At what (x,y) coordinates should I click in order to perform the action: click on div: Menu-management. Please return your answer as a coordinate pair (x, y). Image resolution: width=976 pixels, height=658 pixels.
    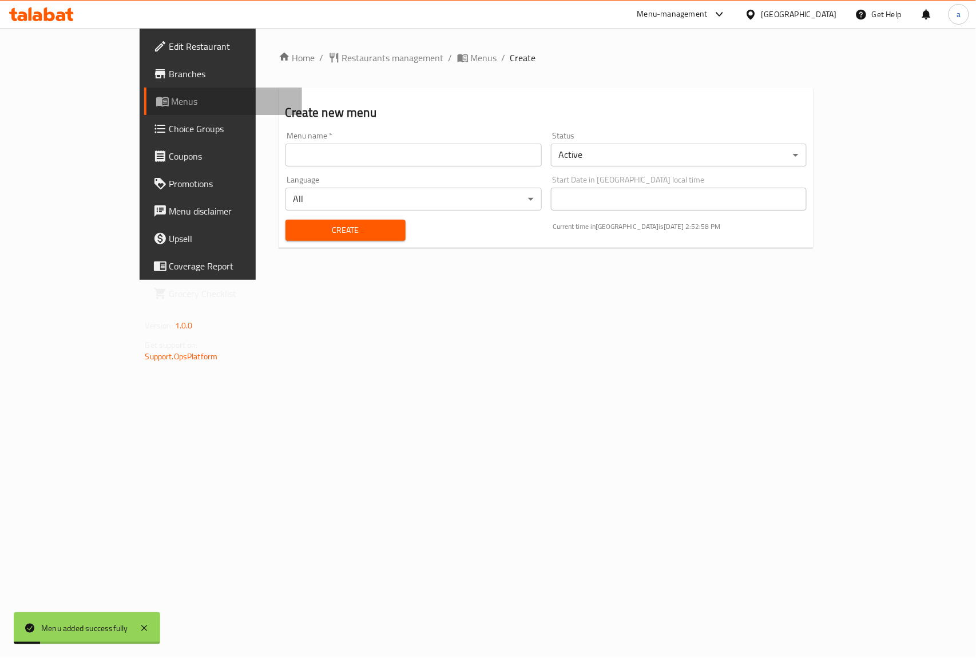
    Looking at the image, I should click on (673, 14).